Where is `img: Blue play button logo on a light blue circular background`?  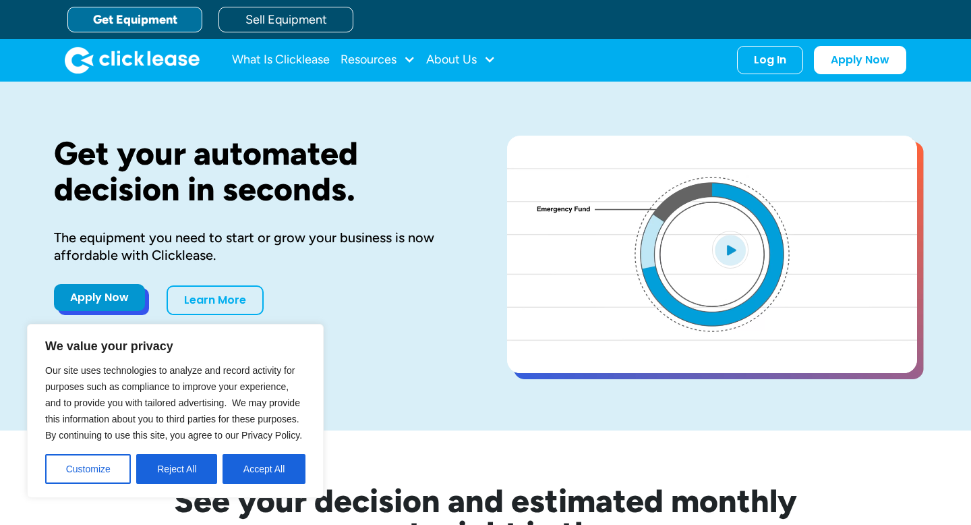 img: Blue play button logo on a light blue circular background is located at coordinates (730, 250).